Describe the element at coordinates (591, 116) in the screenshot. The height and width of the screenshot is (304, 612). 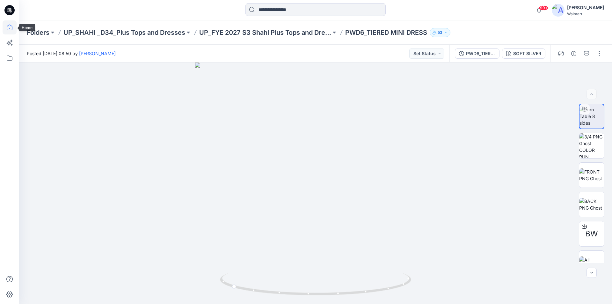
I see `img: Turn Table 8 sides` at that location.